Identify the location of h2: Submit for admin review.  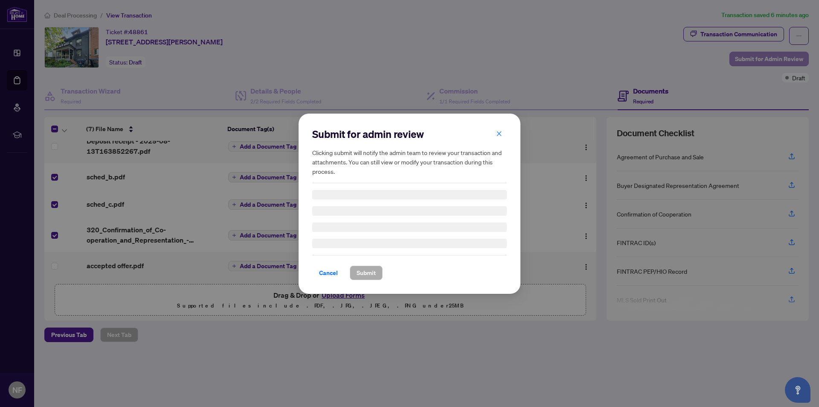
(410, 134).